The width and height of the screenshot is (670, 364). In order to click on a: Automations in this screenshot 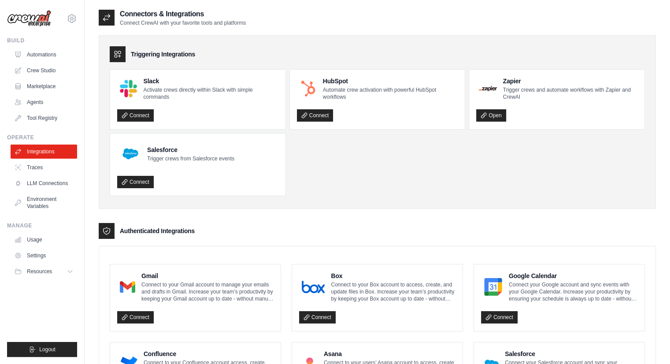, I will do `click(44, 55)`.